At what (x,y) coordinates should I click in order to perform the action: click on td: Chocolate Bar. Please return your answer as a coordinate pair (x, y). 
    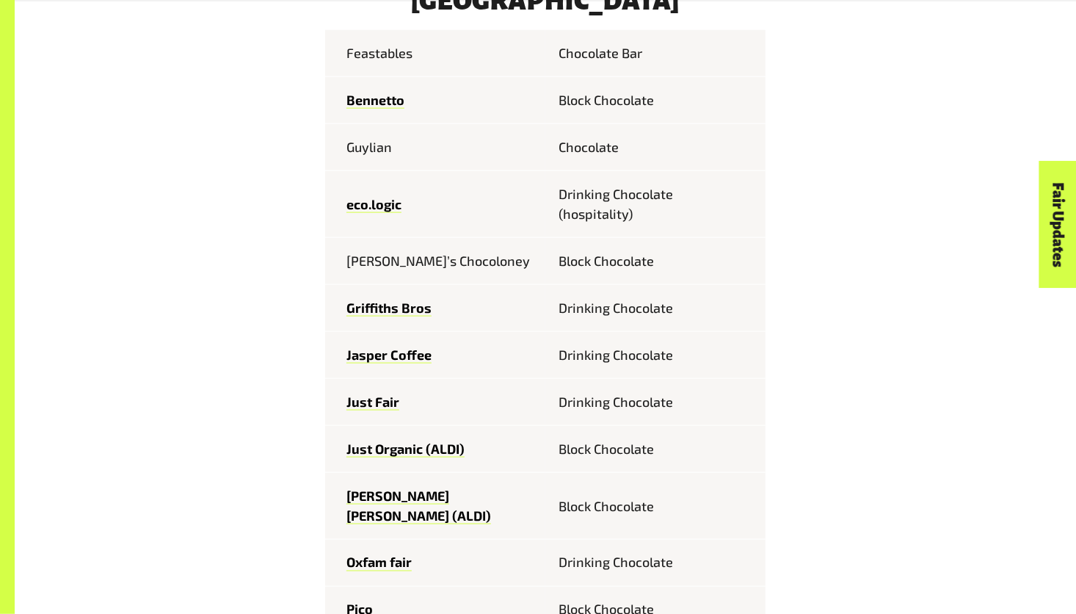
    Looking at the image, I should click on (656, 54).